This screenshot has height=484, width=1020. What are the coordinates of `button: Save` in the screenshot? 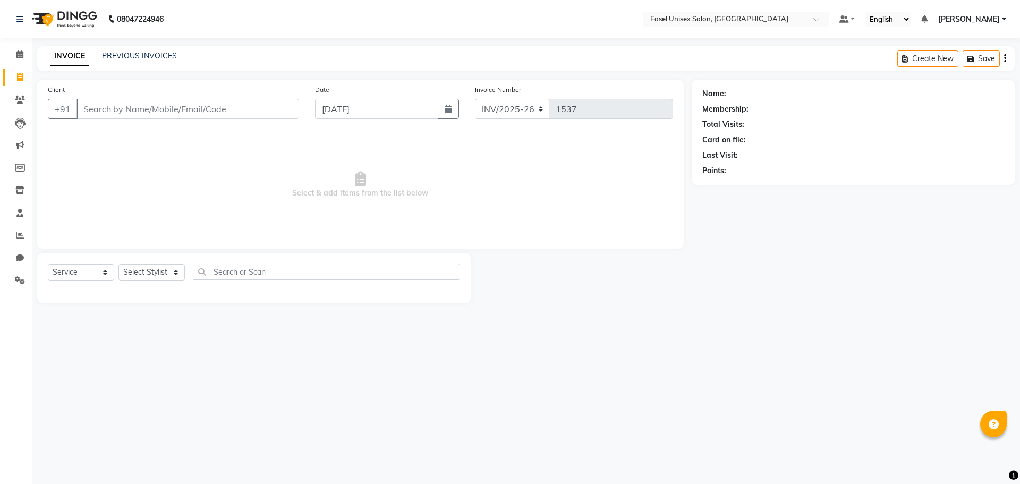 It's located at (981, 58).